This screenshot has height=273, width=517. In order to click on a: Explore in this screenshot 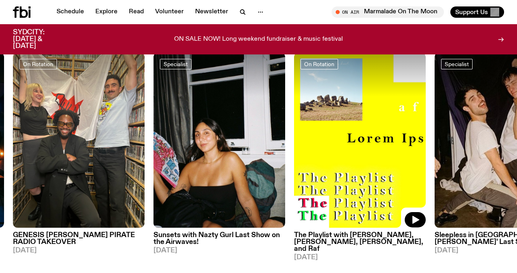, I will do `click(106, 12)`.